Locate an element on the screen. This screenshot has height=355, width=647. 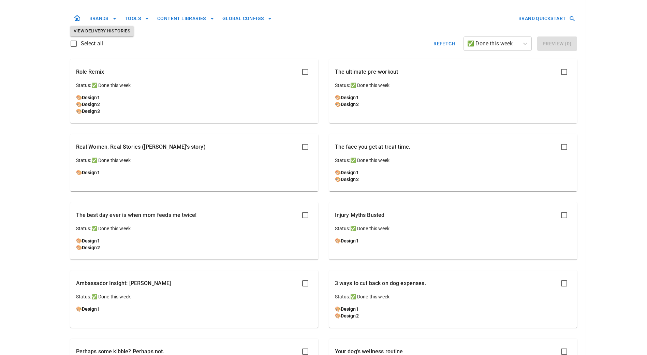
button: GLOBAL CONFIGS is located at coordinates (247, 18).